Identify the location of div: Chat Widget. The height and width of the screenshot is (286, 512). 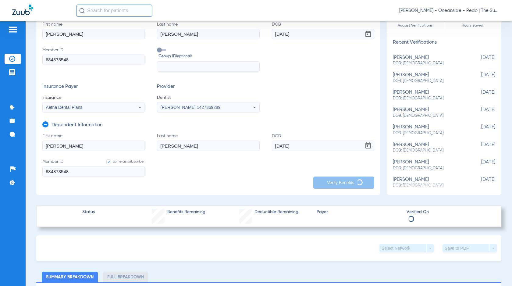
(497, 271).